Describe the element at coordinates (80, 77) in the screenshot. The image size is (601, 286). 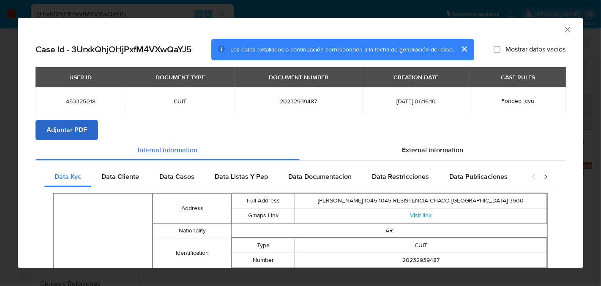
I see `div: USER ID` at that location.